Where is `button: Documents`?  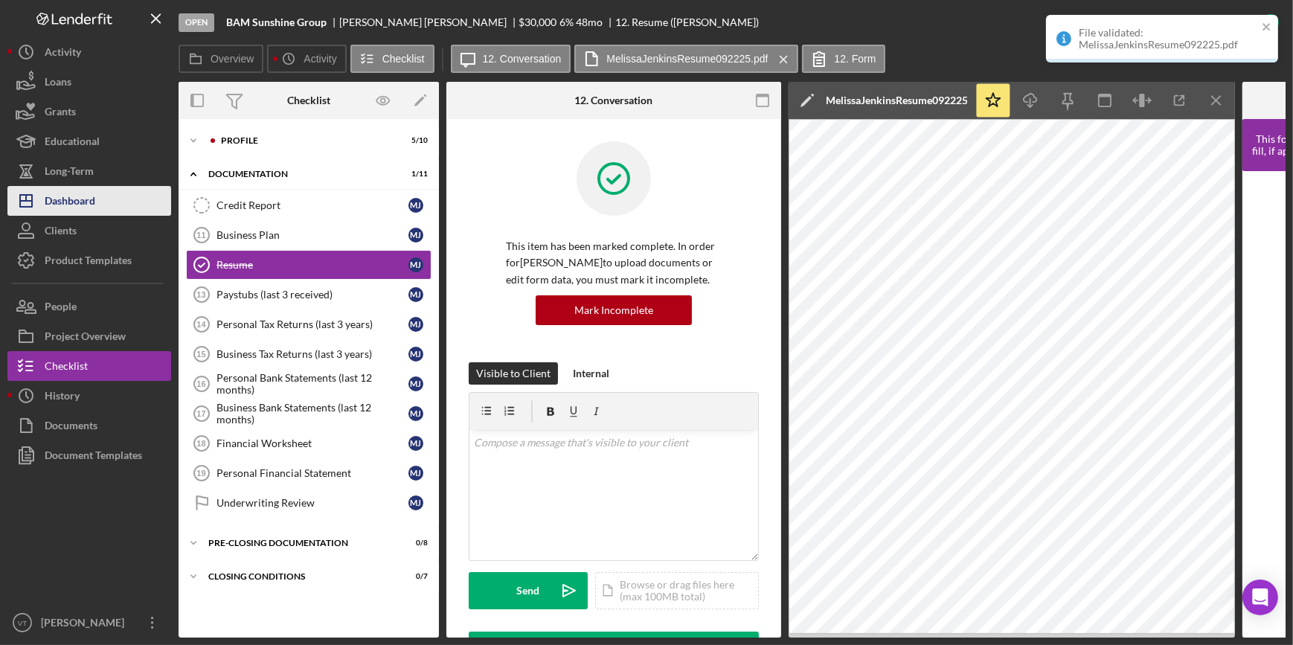 button: Documents is located at coordinates (89, 425).